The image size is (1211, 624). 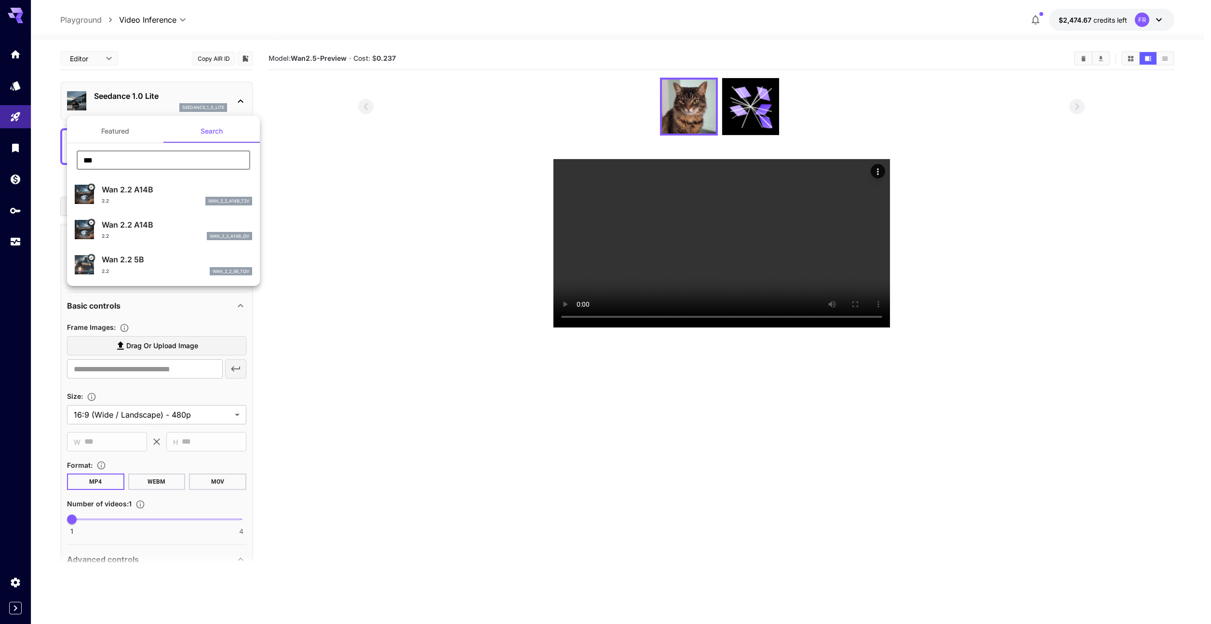 I want to click on div: Chat Widget, so click(x=1187, y=601).